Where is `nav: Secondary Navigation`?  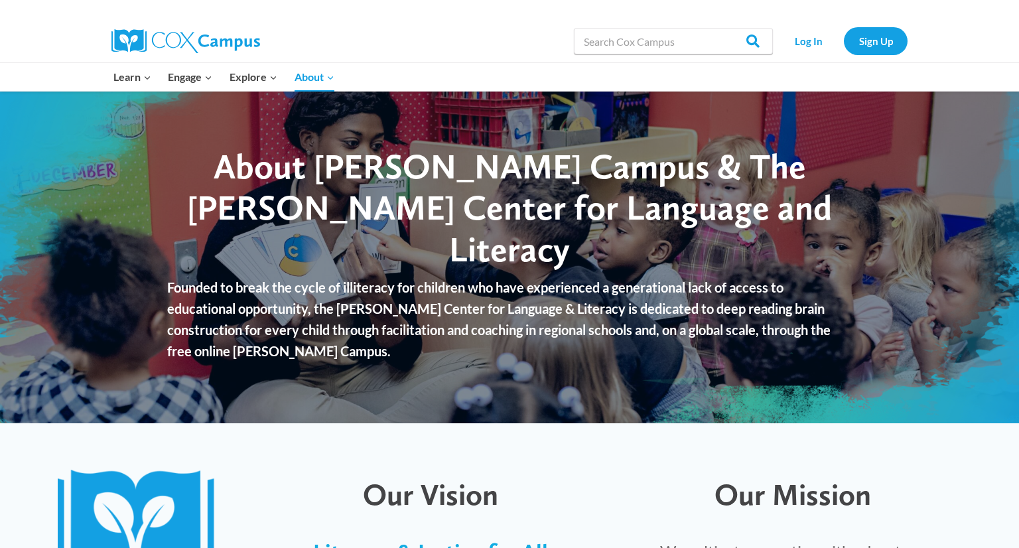
nav: Secondary Navigation is located at coordinates (843, 40).